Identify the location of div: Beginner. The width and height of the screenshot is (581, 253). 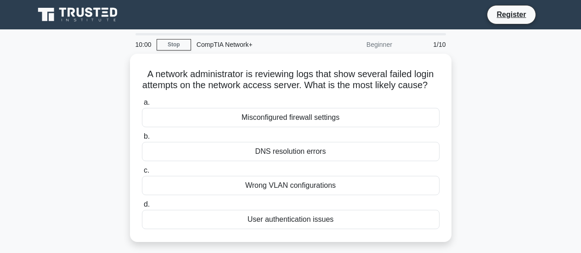
(358, 45).